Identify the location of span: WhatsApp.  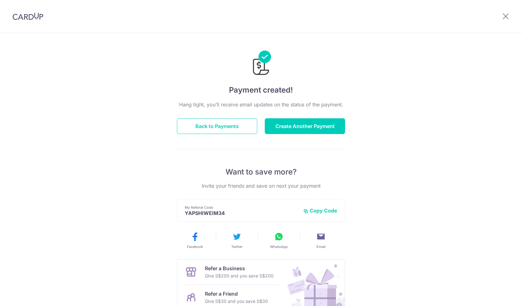
(279, 247).